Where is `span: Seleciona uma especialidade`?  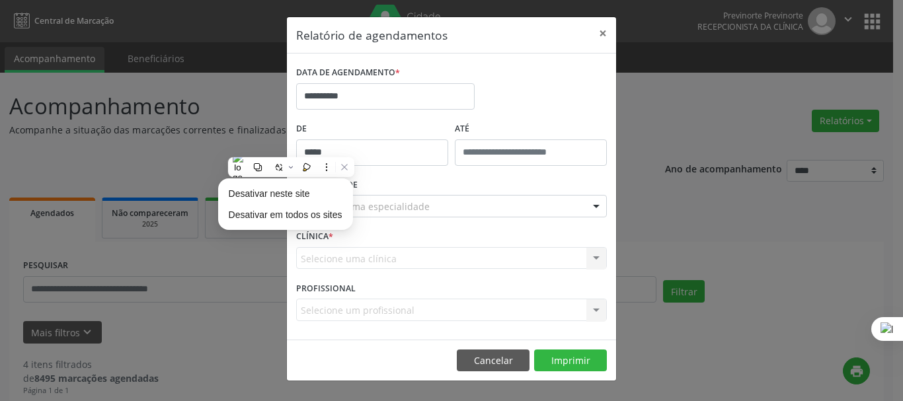 span: Seleciona uma especialidade is located at coordinates (365, 206).